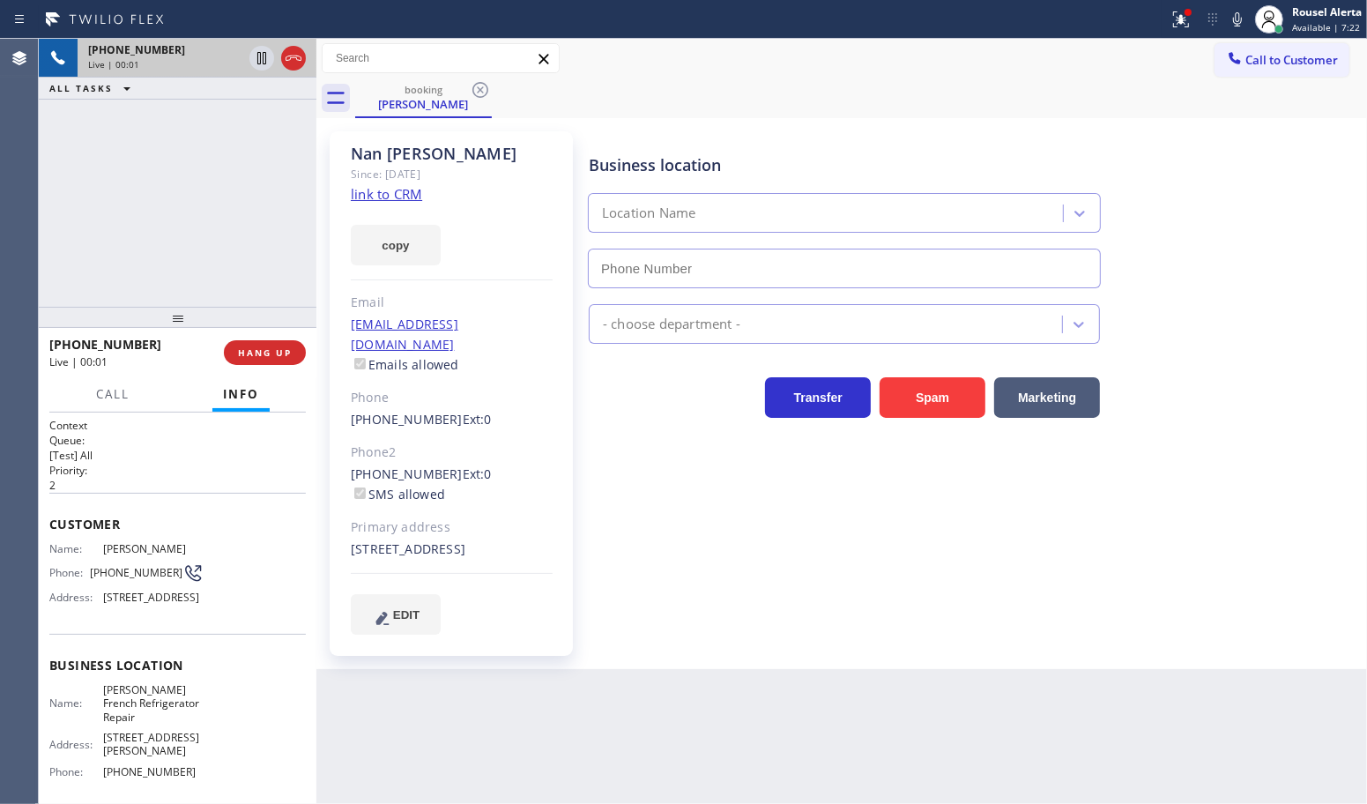  What do you see at coordinates (177, 425) in the screenshot?
I see `h1: Context` at bounding box center [177, 425].